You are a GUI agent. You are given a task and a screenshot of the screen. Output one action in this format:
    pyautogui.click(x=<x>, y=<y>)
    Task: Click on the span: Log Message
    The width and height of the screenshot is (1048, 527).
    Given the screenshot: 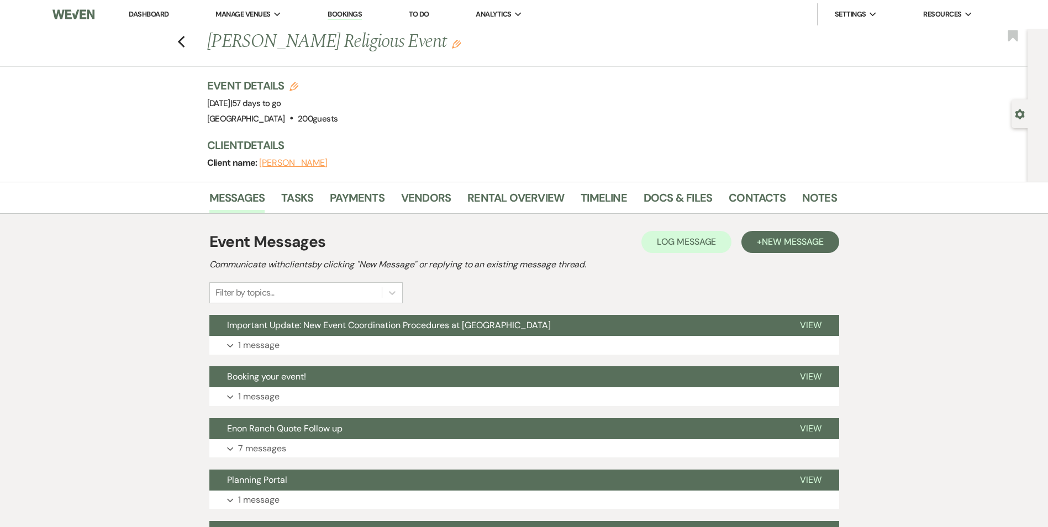 What is the action you would take?
    pyautogui.click(x=686, y=241)
    